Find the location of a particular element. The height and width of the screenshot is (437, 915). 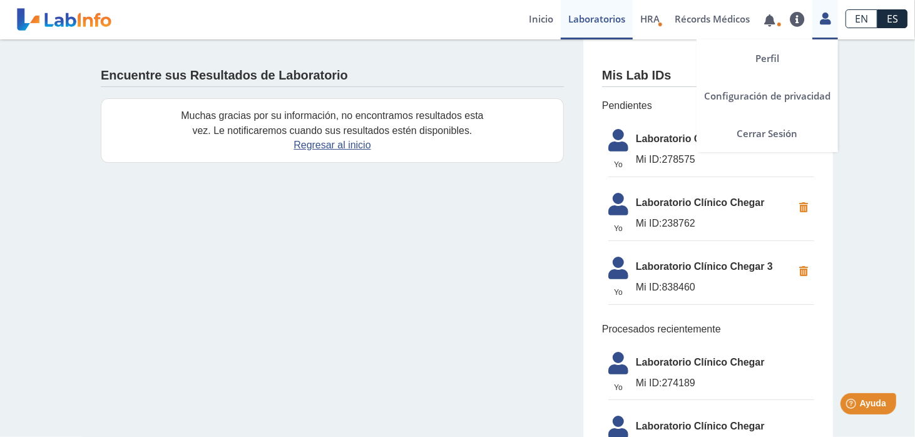

a: Perfil is located at coordinates (768, 58).